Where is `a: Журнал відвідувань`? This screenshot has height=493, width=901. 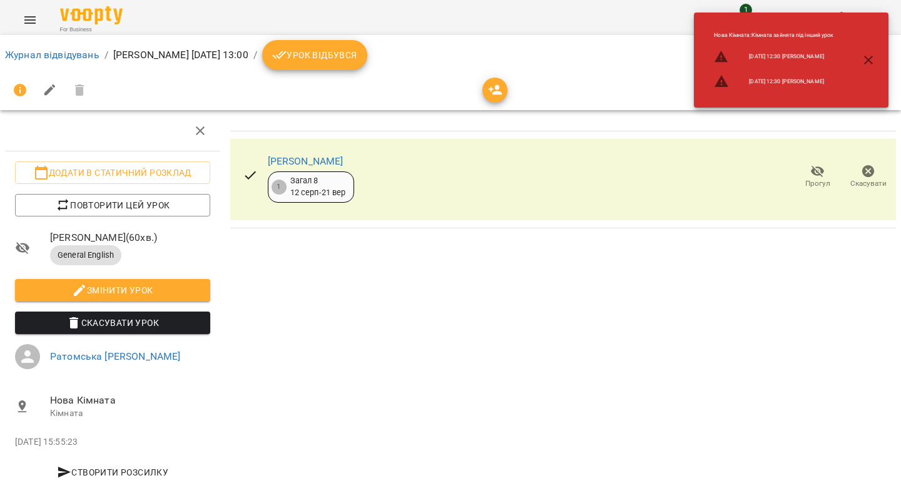 a: Журнал відвідувань is located at coordinates (52, 54).